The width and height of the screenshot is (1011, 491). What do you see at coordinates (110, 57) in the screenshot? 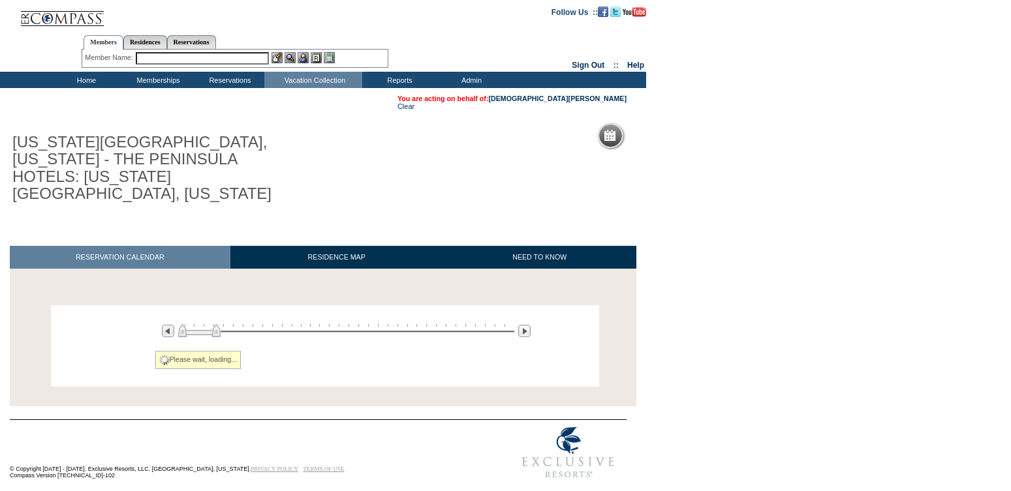
I see `div: Member Name:` at bounding box center [110, 57].